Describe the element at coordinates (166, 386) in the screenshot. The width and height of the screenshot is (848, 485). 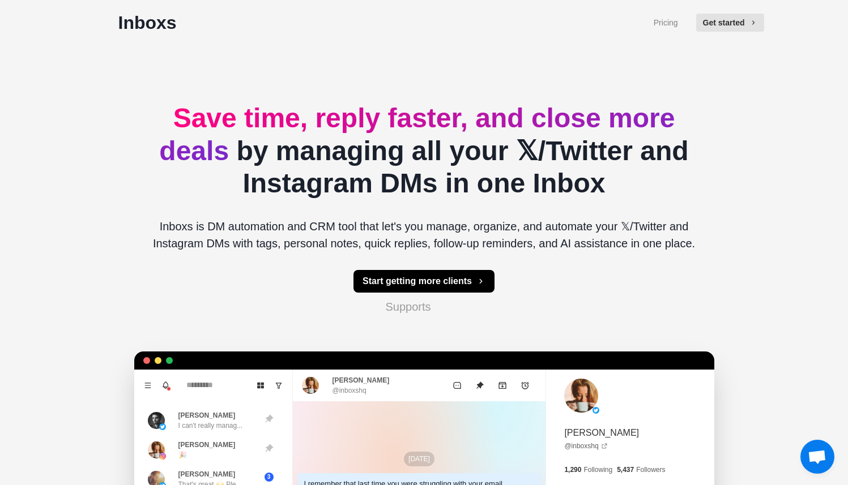
I see `button: Notifications` at that location.